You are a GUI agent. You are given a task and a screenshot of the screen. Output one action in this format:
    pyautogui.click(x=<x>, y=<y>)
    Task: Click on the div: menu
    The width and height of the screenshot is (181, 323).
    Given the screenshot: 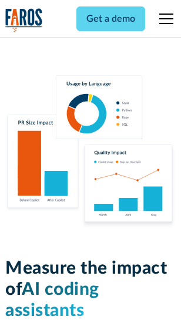 What is the action you would take?
    pyautogui.click(x=164, y=19)
    